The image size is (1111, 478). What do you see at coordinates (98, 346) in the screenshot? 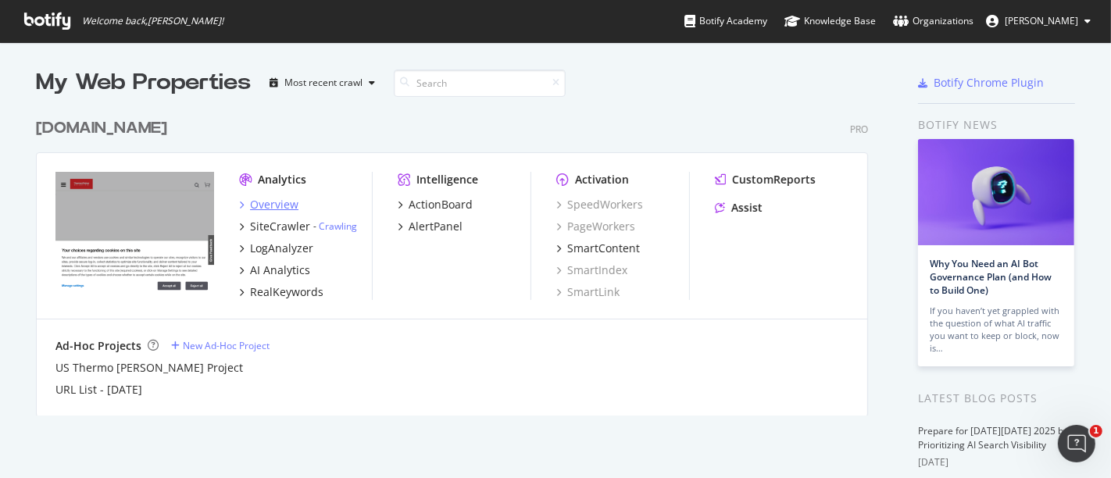
I see `div: Ad-Hoc Projects` at bounding box center [98, 346].